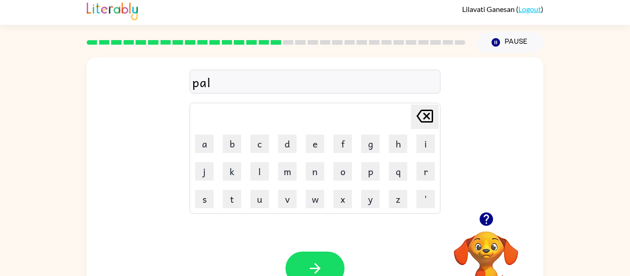  Describe the element at coordinates (370, 144) in the screenshot. I see `button: g` at that location.